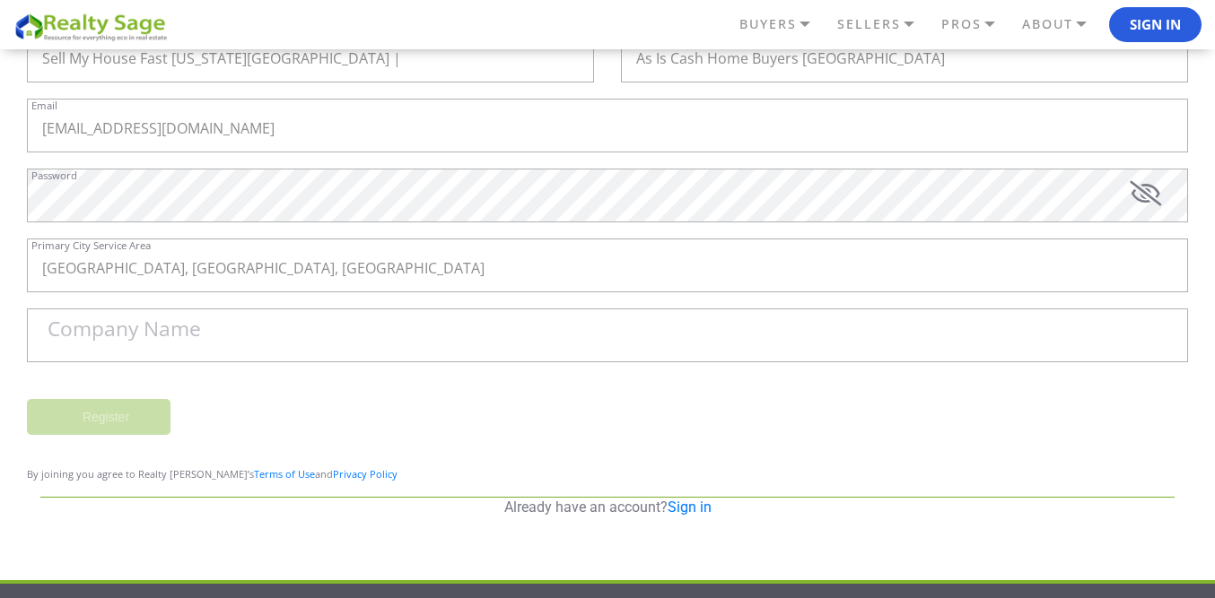 This screenshot has width=1215, height=598. I want to click on a: ABOUT, so click(1063, 24).